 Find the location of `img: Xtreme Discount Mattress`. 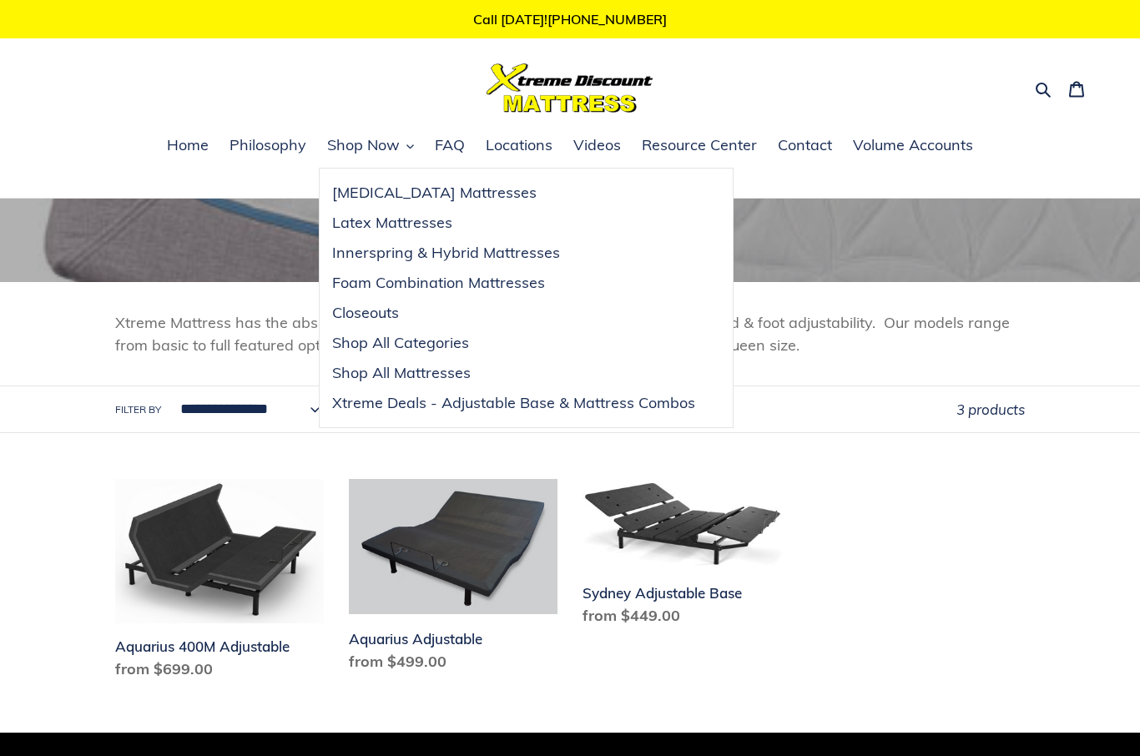

img: Xtreme Discount Mattress is located at coordinates (570, 88).